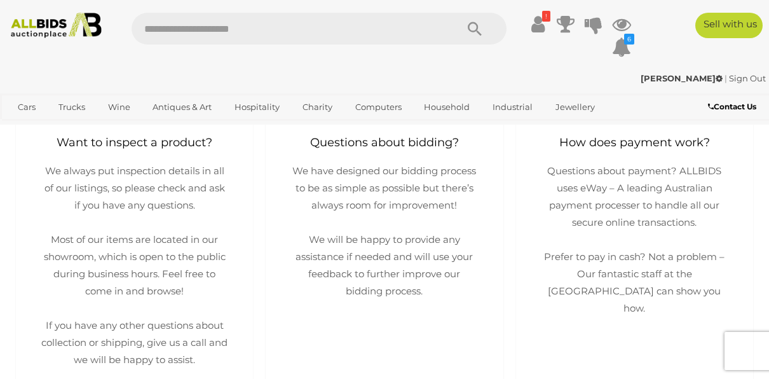 The height and width of the screenshot is (379, 769). I want to click on img: Allbids.com.au, so click(56, 25).